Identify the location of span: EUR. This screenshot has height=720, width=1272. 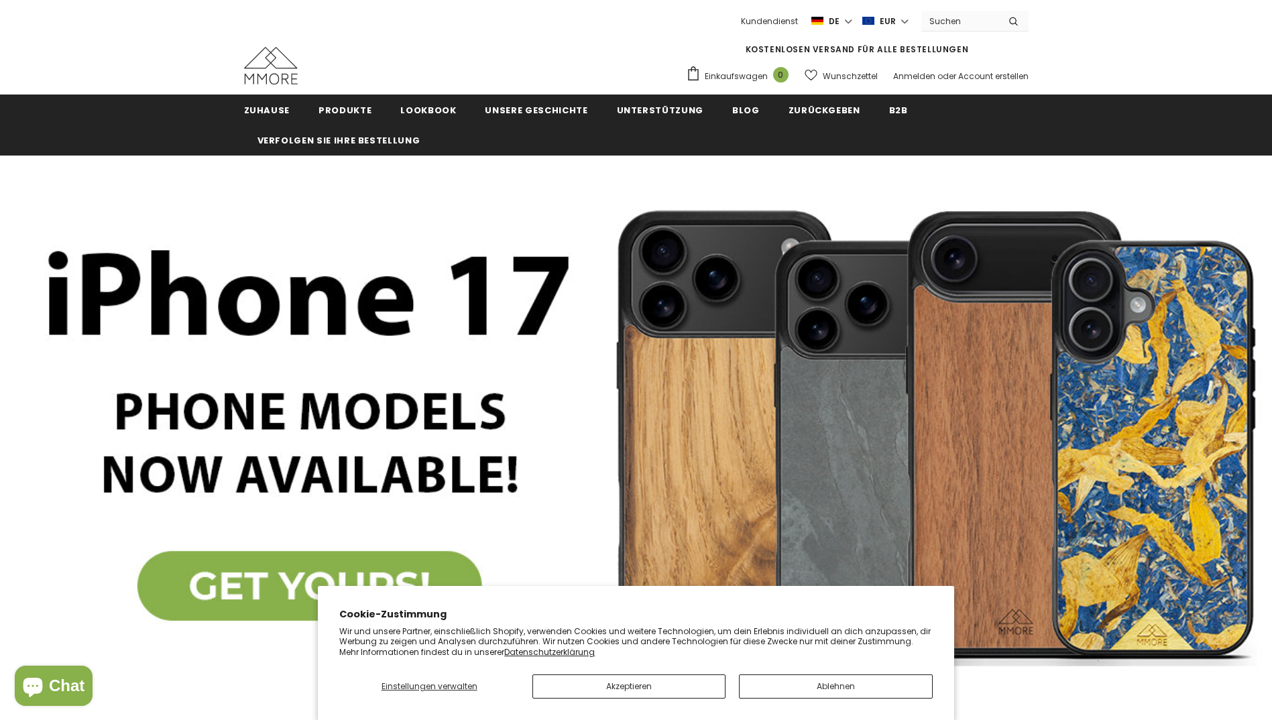
(888, 21).